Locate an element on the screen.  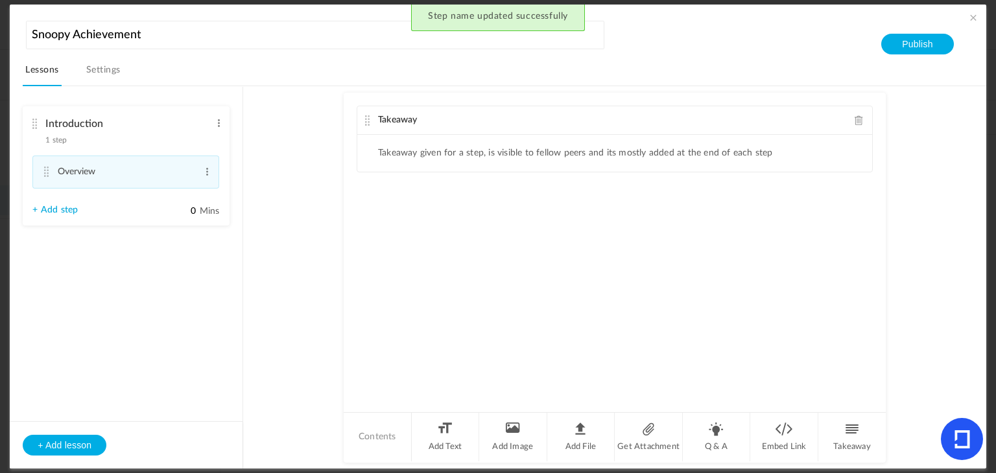
button: Publish is located at coordinates (917, 44).